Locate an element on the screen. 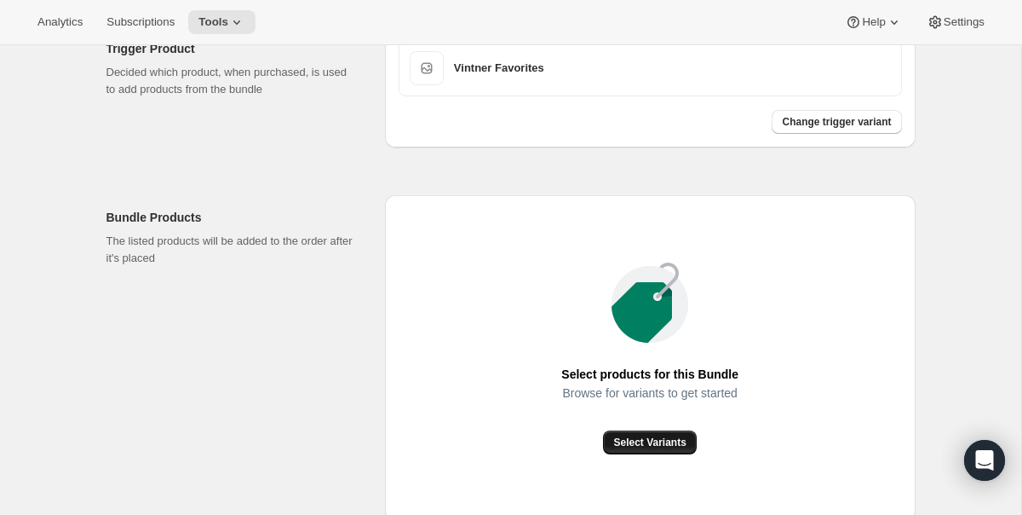  h2: Bundle Products is located at coordinates (232, 217).